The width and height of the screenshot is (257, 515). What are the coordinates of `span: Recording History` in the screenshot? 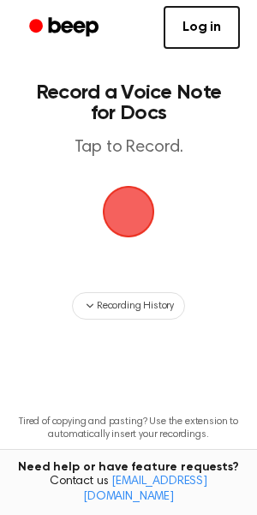 It's located at (135, 306).